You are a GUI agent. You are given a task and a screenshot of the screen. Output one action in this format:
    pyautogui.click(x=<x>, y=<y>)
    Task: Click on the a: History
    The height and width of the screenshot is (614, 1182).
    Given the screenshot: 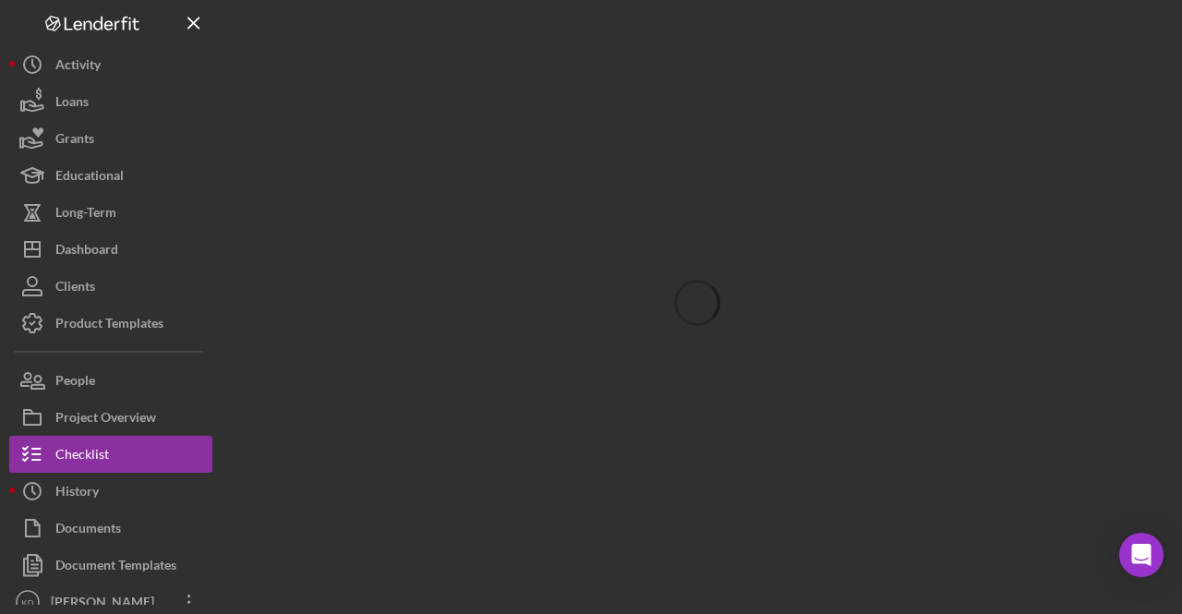 What is the action you would take?
    pyautogui.click(x=111, y=491)
    